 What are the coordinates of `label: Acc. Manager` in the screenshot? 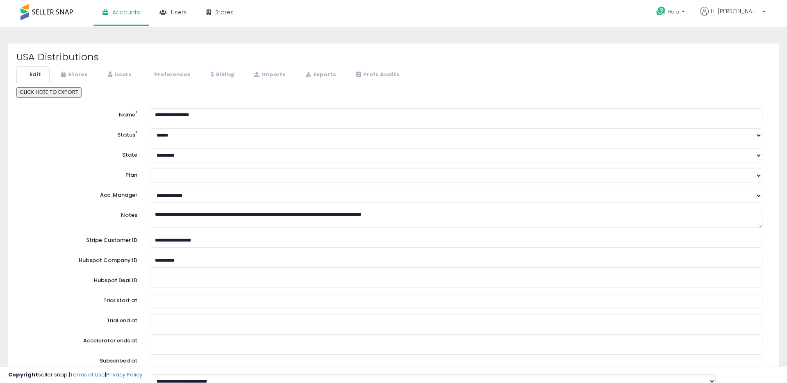 It's located at (81, 194).